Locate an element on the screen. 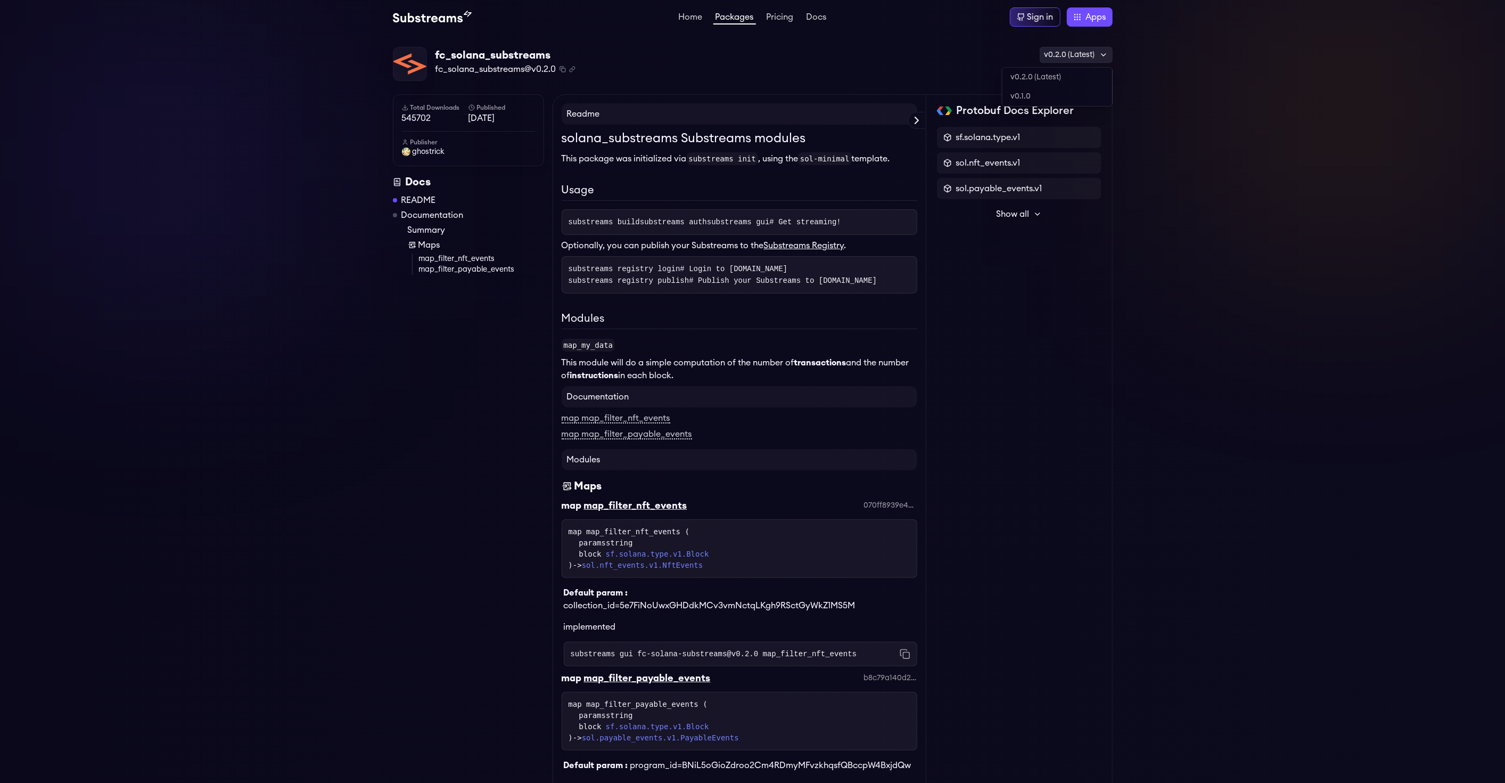 This screenshot has width=1505, height=783. a: map map_filter_nft_events is located at coordinates (616, 418).